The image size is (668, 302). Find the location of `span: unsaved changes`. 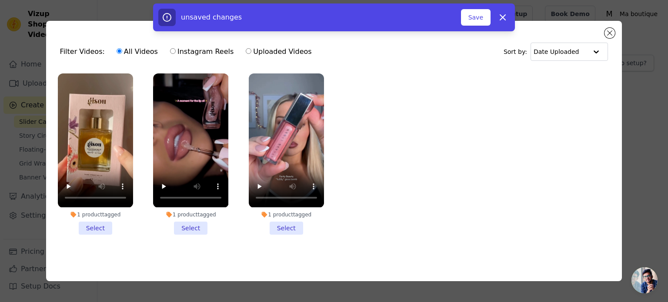

span: unsaved changes is located at coordinates (211, 17).